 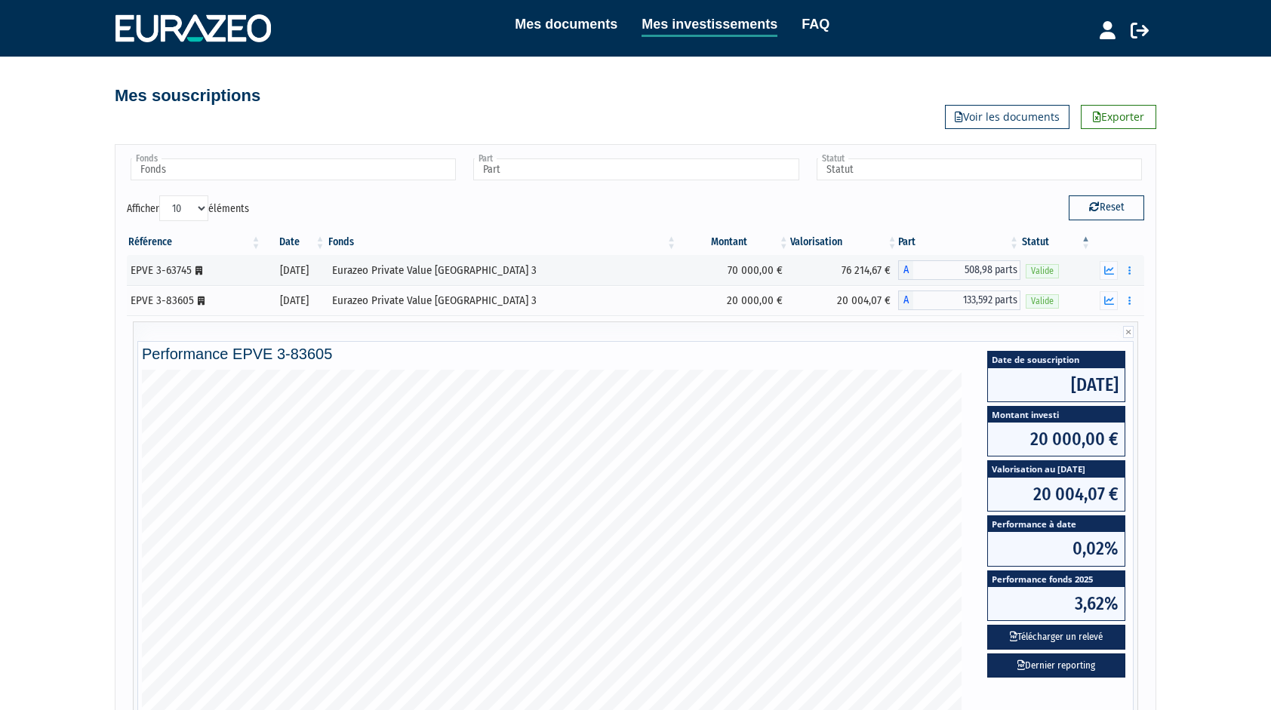 What do you see at coordinates (194, 270) in the screenshot?
I see `div: EPVE 3-63745` at bounding box center [194, 270].